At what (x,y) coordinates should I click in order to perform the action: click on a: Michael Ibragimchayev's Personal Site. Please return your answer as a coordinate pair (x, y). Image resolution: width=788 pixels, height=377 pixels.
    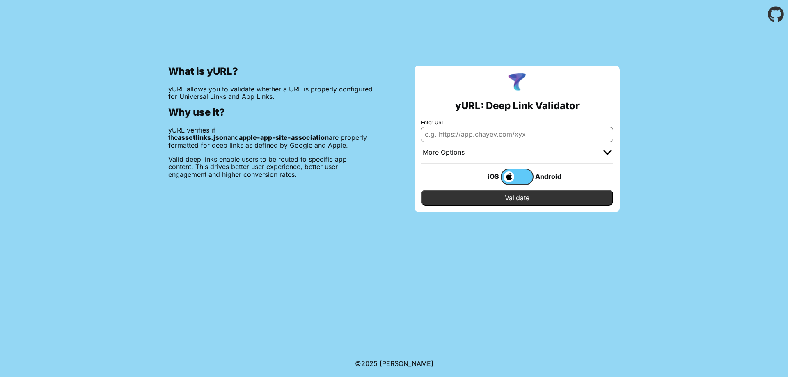
    Looking at the image, I should click on (406, 364).